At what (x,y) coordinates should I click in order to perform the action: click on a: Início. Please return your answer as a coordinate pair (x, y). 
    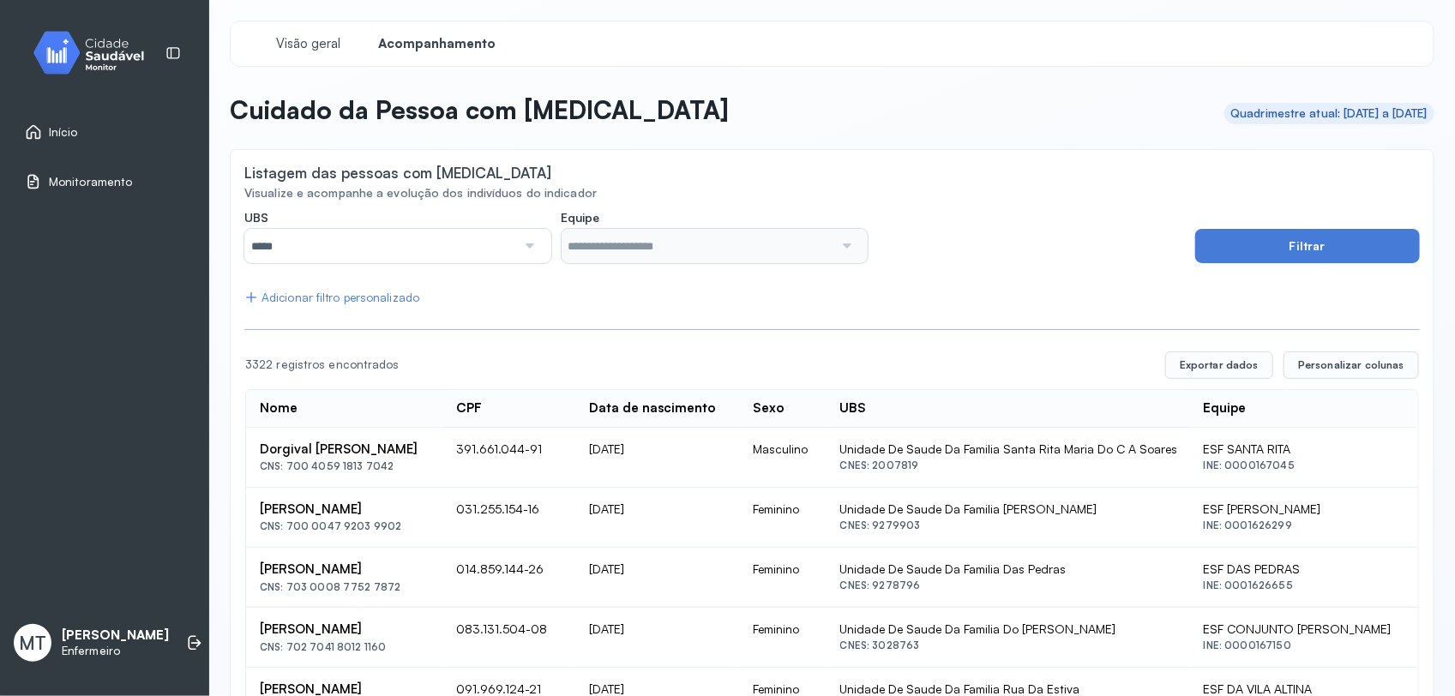
    Looking at the image, I should click on (105, 132).